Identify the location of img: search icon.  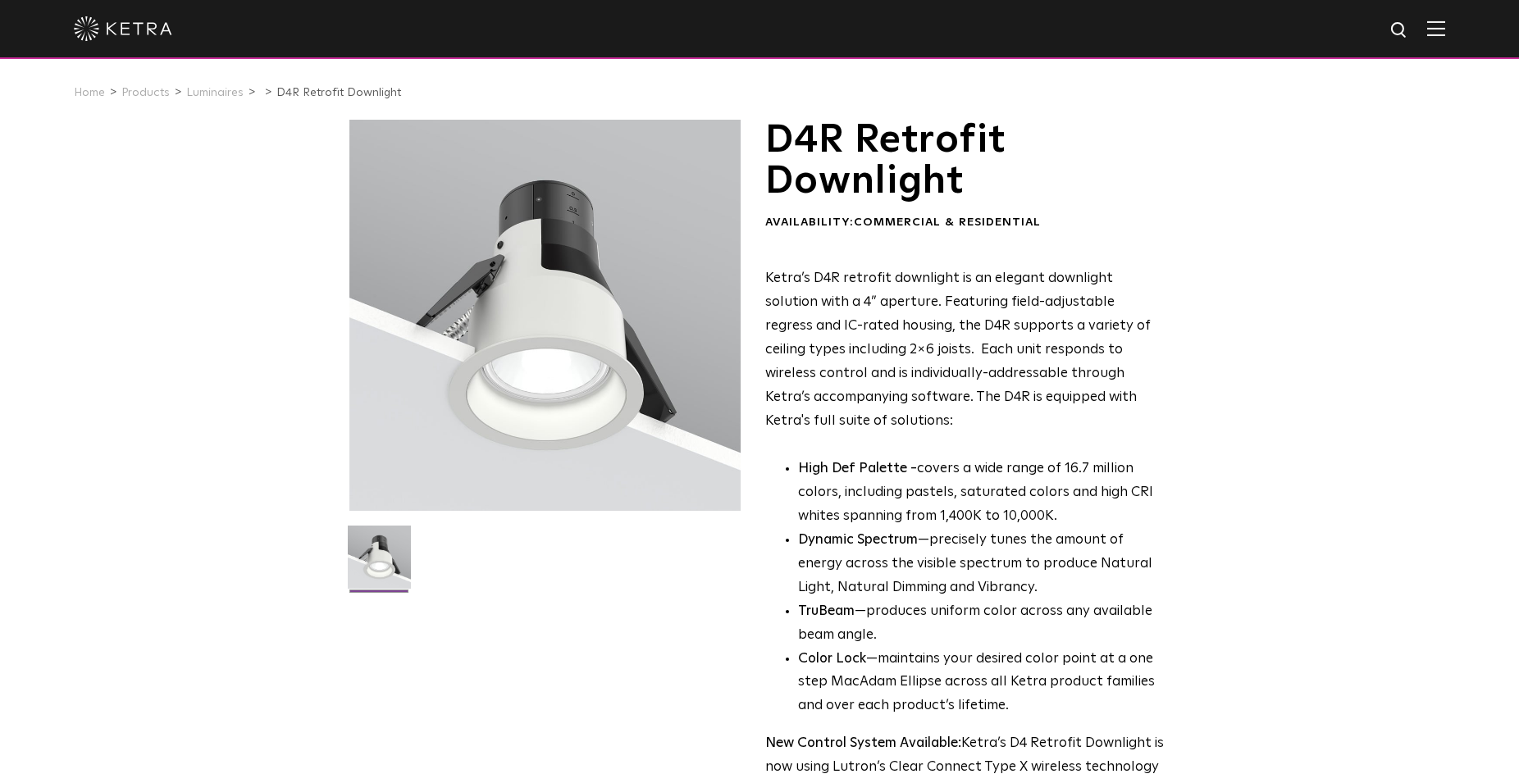
(1399, 30).